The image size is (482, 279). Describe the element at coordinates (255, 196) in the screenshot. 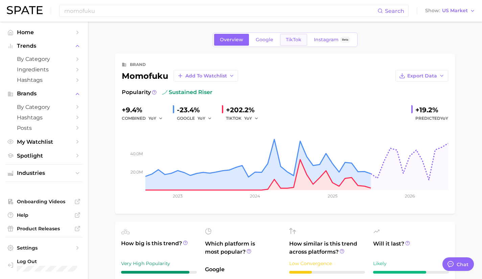

I see `tspan: 2024` at that location.